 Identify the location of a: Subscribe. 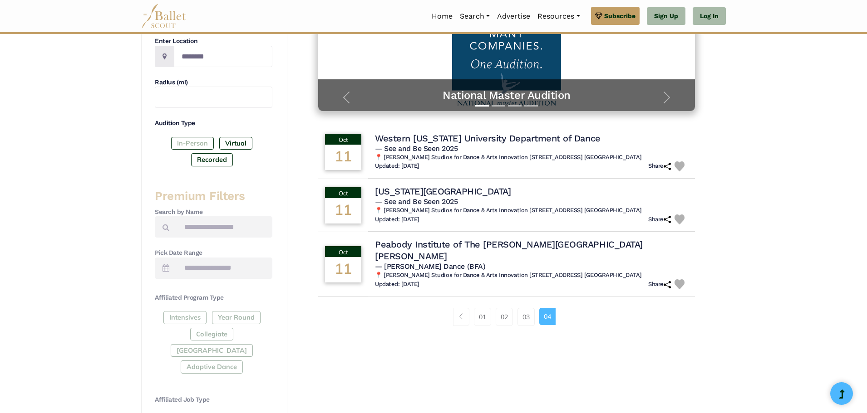
(615, 16).